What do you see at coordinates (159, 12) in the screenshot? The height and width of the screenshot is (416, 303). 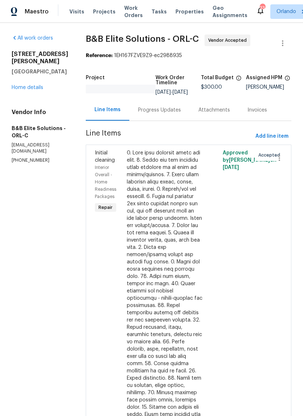 I see `span: Tasks` at bounding box center [159, 12].